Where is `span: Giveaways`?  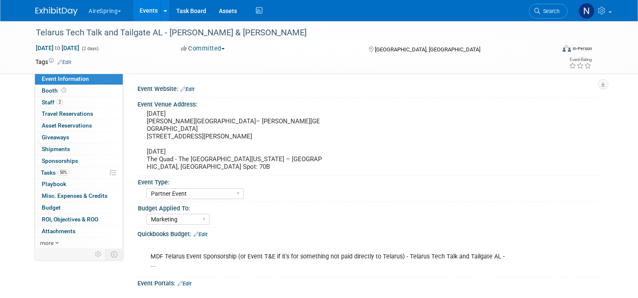 span: Giveaways is located at coordinates (55, 137).